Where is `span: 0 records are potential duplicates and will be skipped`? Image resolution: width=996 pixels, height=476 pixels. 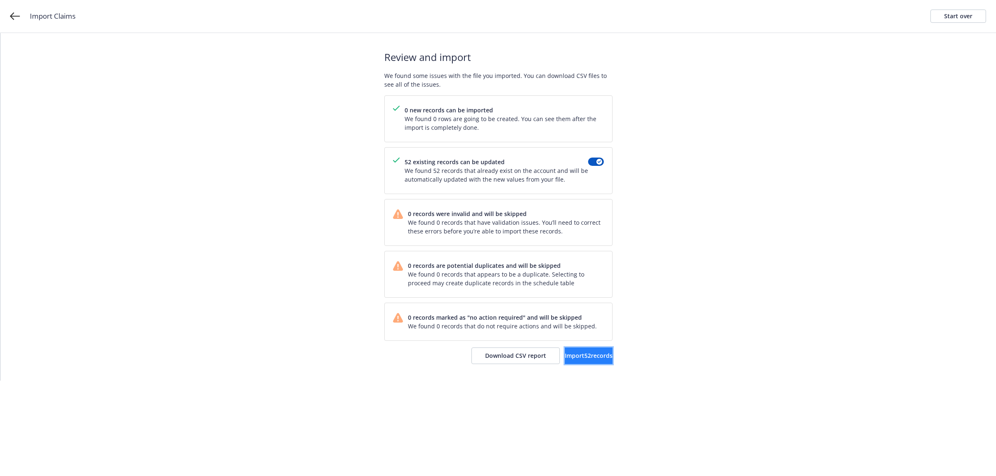 span: 0 records are potential duplicates and will be skipped is located at coordinates (506, 266).